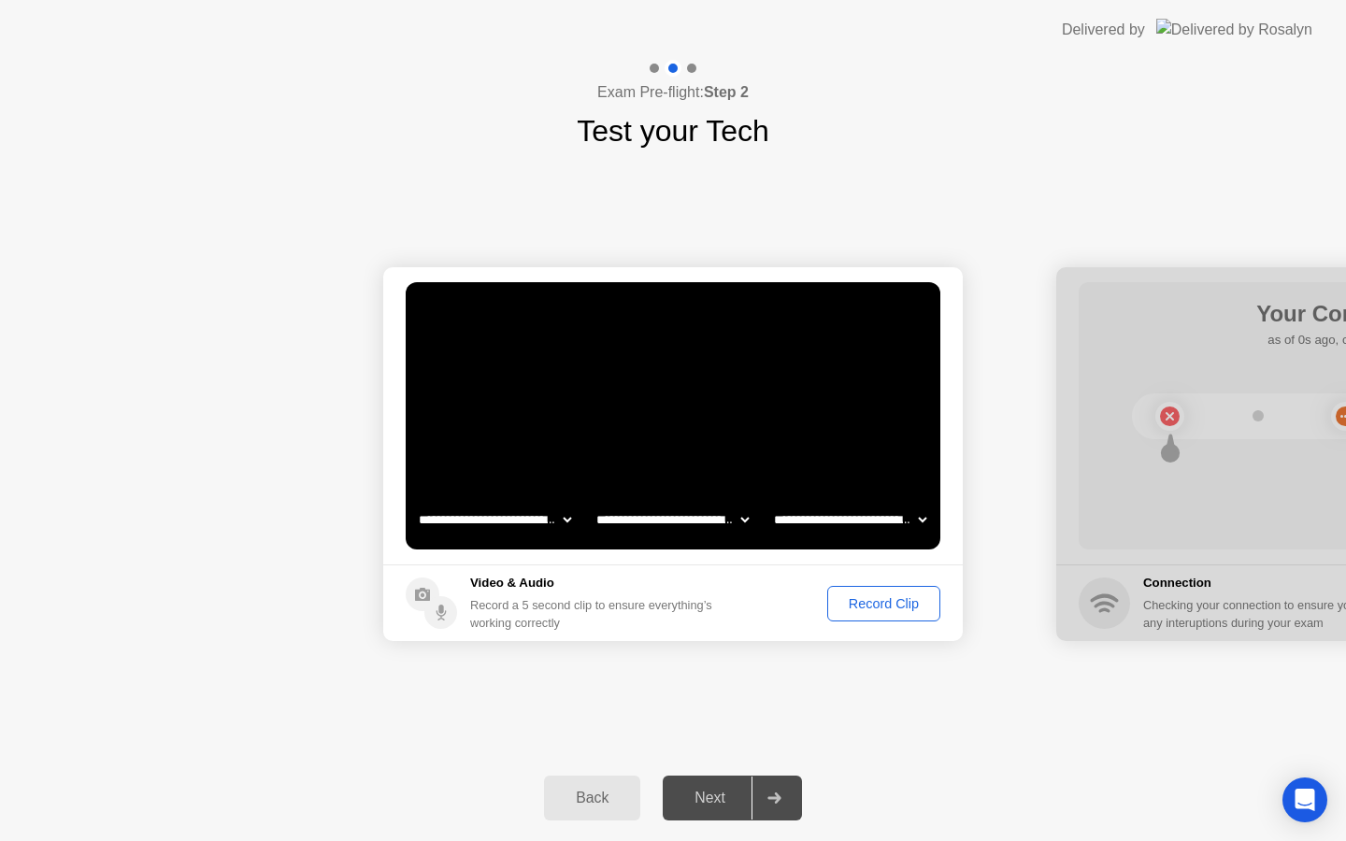  Describe the element at coordinates (850, 520) in the screenshot. I see `select: Available microphones` at that location.